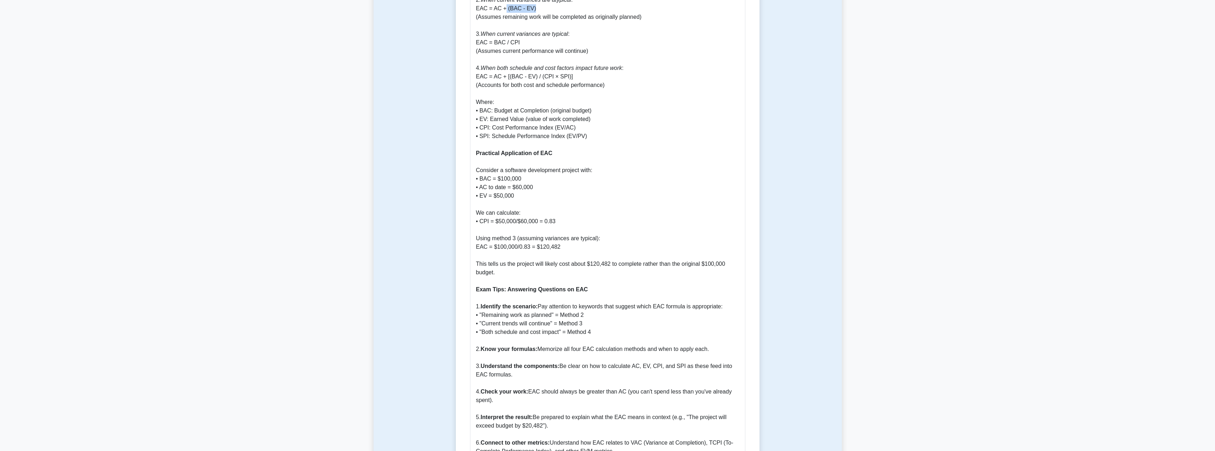  What do you see at coordinates (520, 366) in the screenshot?
I see `b: Understand the components:` at bounding box center [520, 366].